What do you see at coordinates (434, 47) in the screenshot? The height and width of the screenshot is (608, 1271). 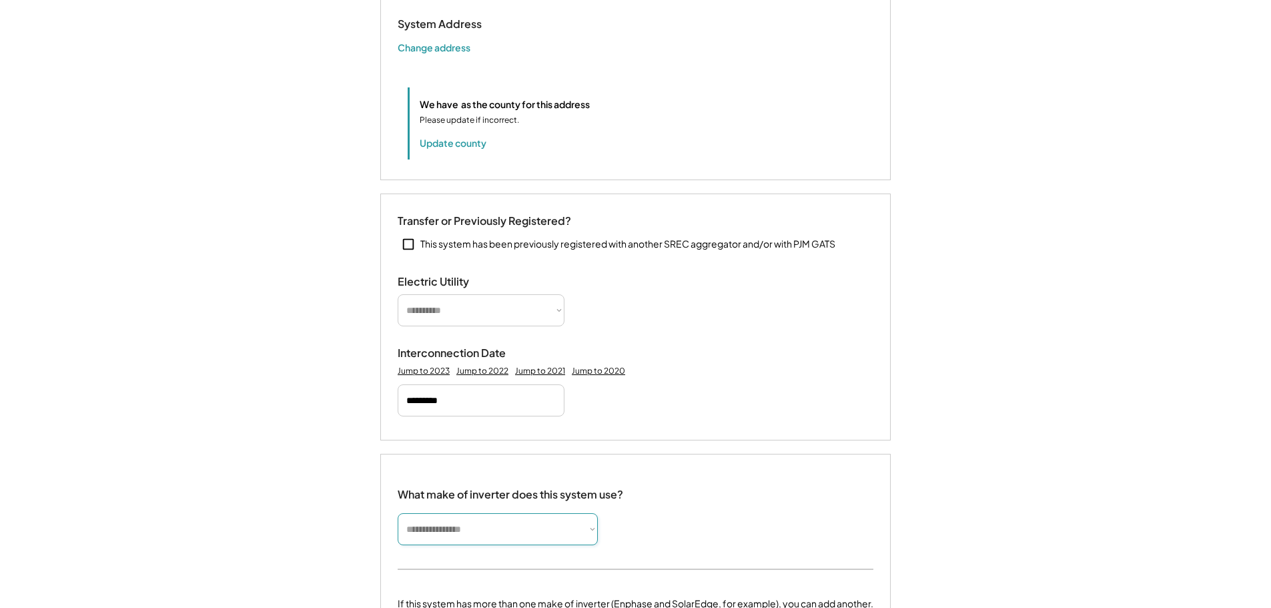 I see `button: Change address` at bounding box center [434, 47].